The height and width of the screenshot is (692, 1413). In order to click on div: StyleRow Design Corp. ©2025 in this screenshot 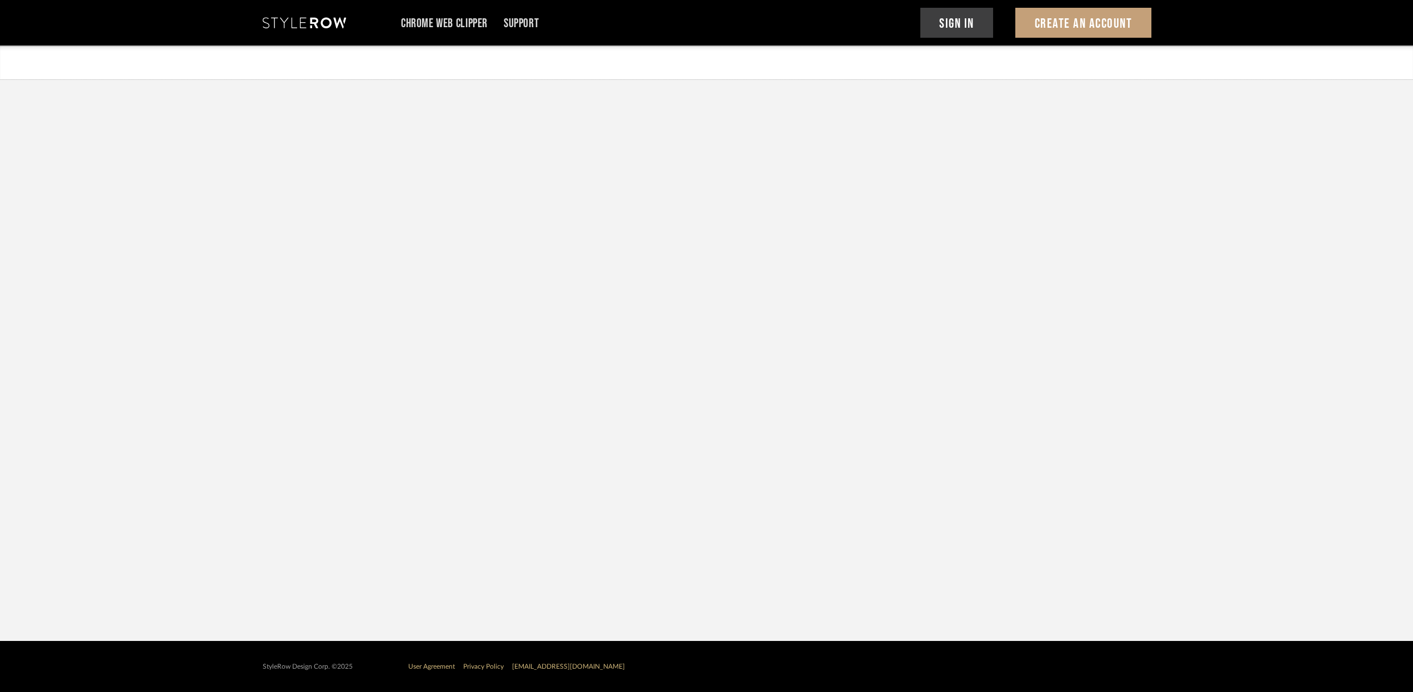, I will do `click(308, 667)`.